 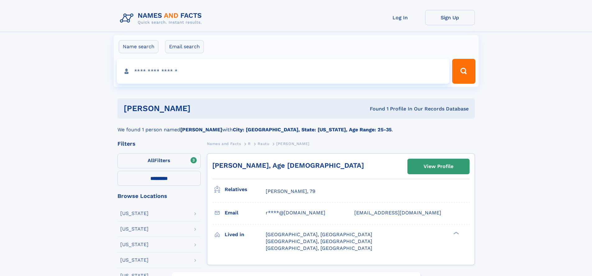 What do you see at coordinates (249, 143) in the screenshot?
I see `a: R` at bounding box center [249, 143].